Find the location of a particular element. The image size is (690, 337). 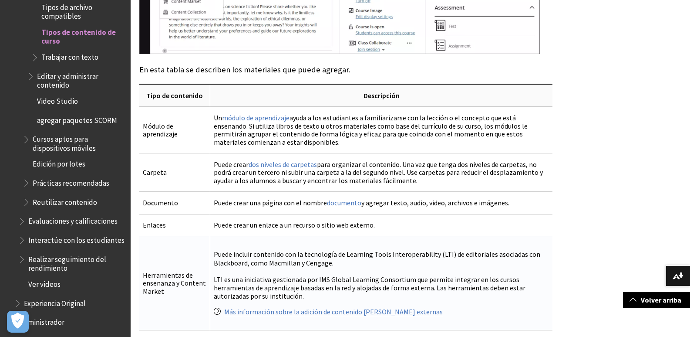

span: Realizar seguimiento del rendimiento is located at coordinates (76, 262).